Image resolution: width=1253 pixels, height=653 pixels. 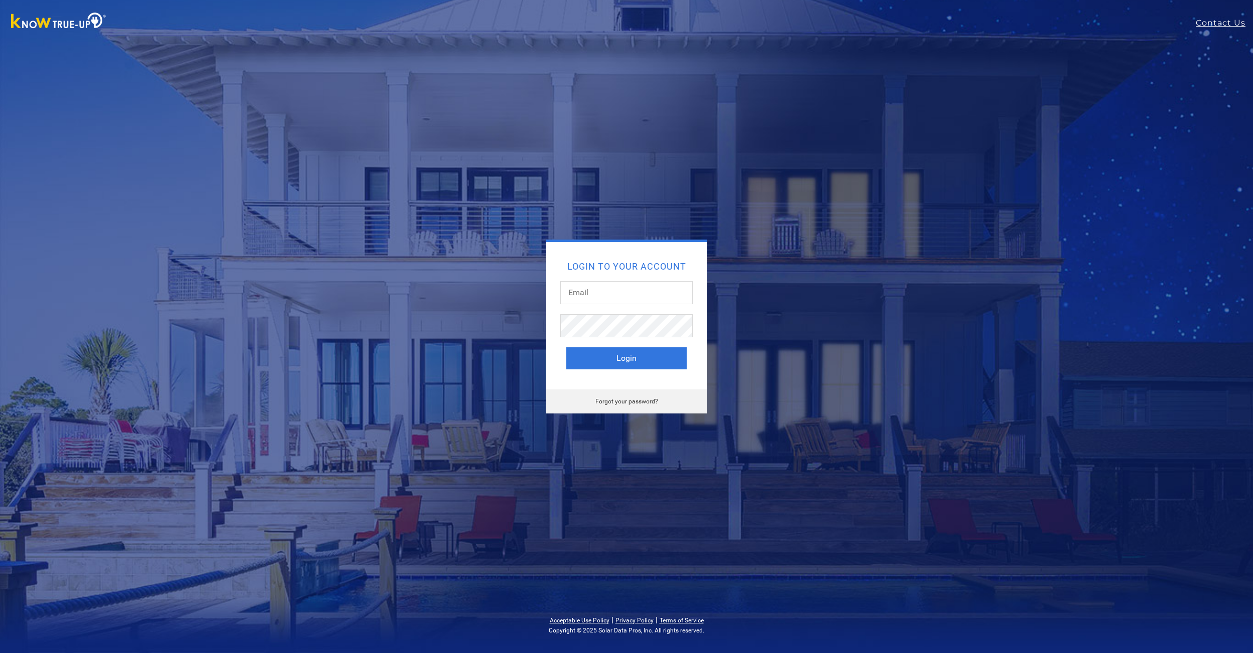 What do you see at coordinates (626, 293) in the screenshot?
I see `input: Email` at bounding box center [626, 293].